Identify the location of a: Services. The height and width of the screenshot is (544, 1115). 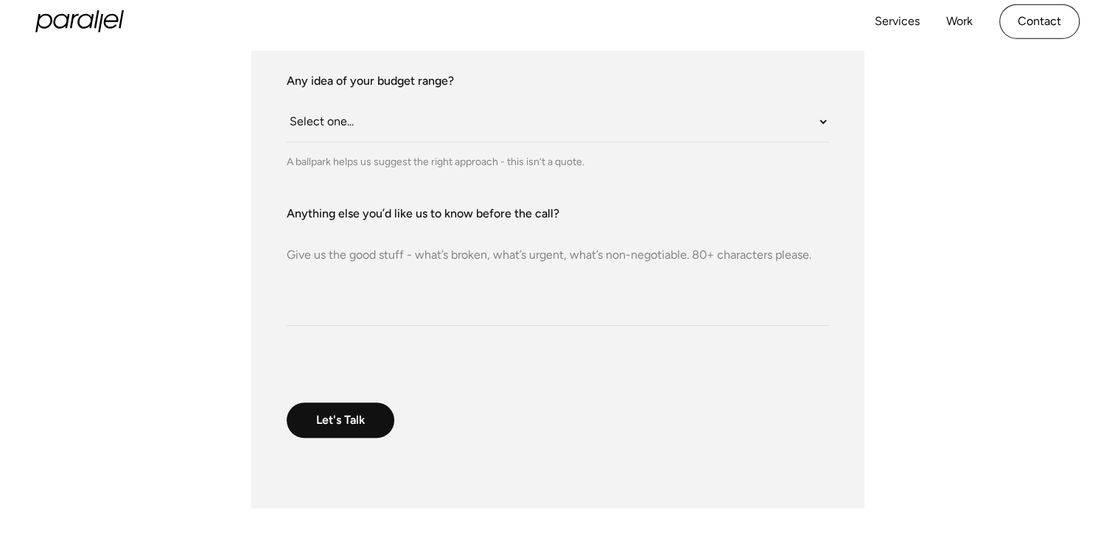
(896, 21).